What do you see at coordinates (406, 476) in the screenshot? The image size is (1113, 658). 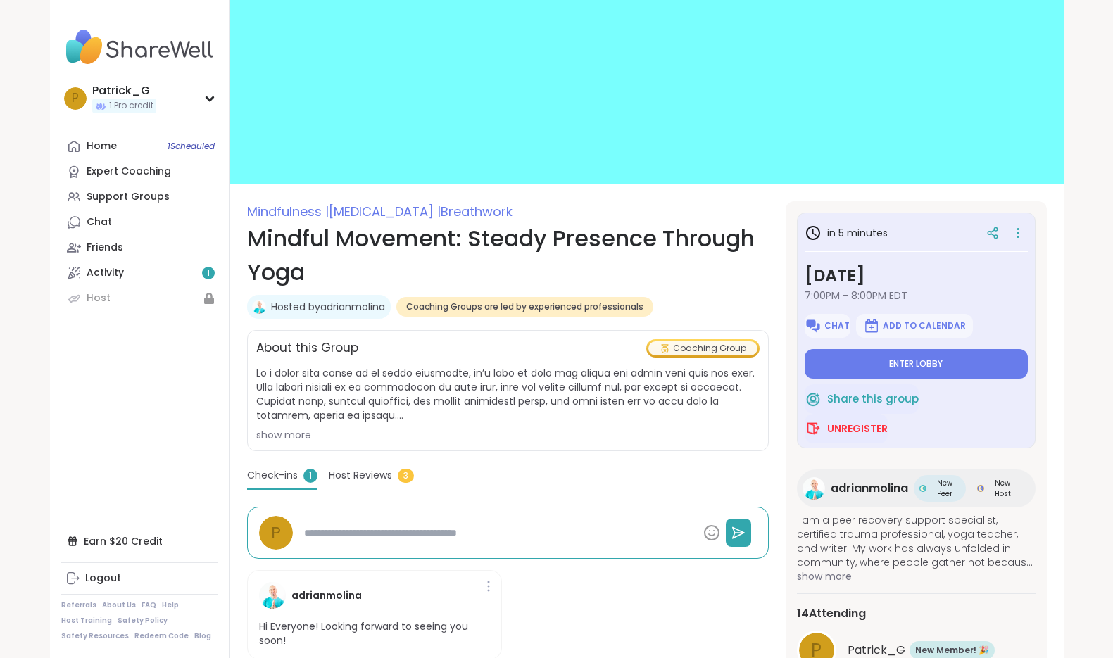 I see `span: 3` at bounding box center [406, 476].